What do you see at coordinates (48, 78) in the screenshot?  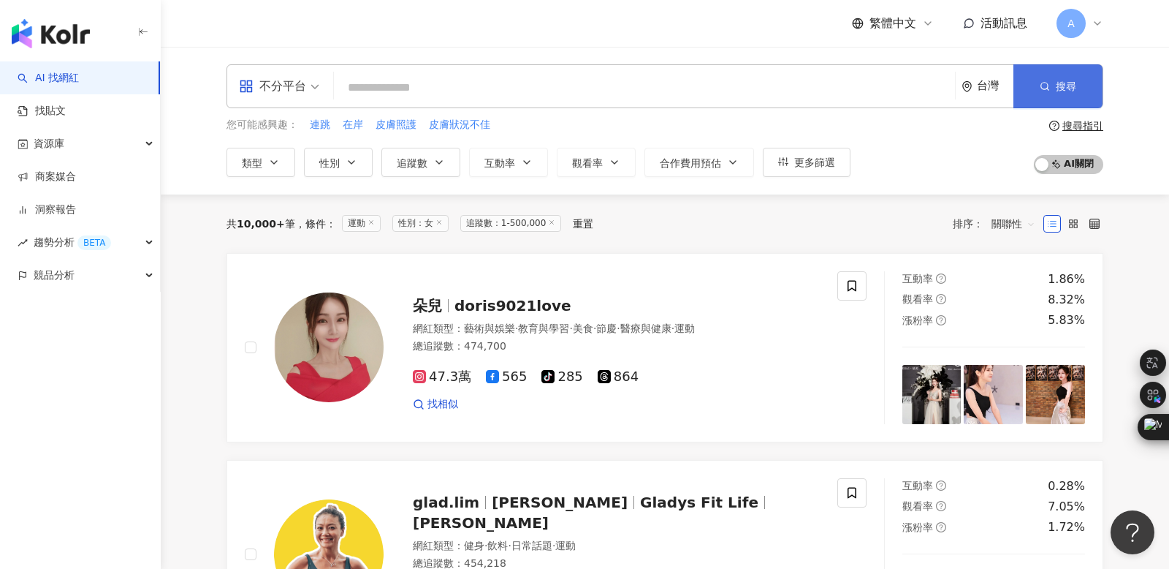 I see `a: searchAI 找網紅` at bounding box center [48, 78].